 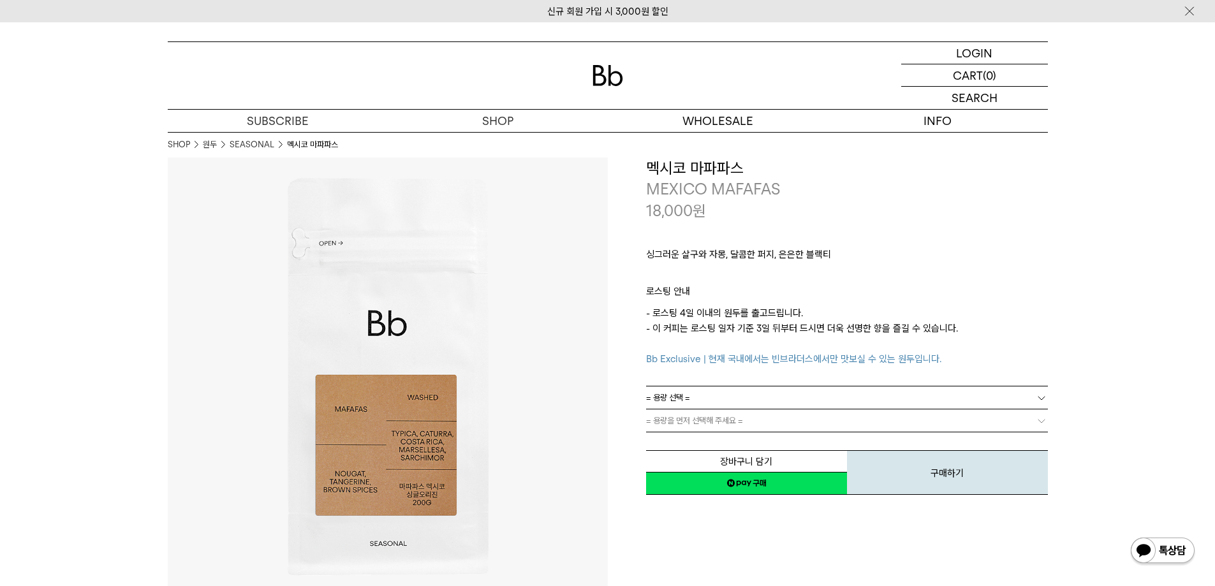 What do you see at coordinates (947, 472) in the screenshot?
I see `button: 구매하기` at bounding box center [947, 472].